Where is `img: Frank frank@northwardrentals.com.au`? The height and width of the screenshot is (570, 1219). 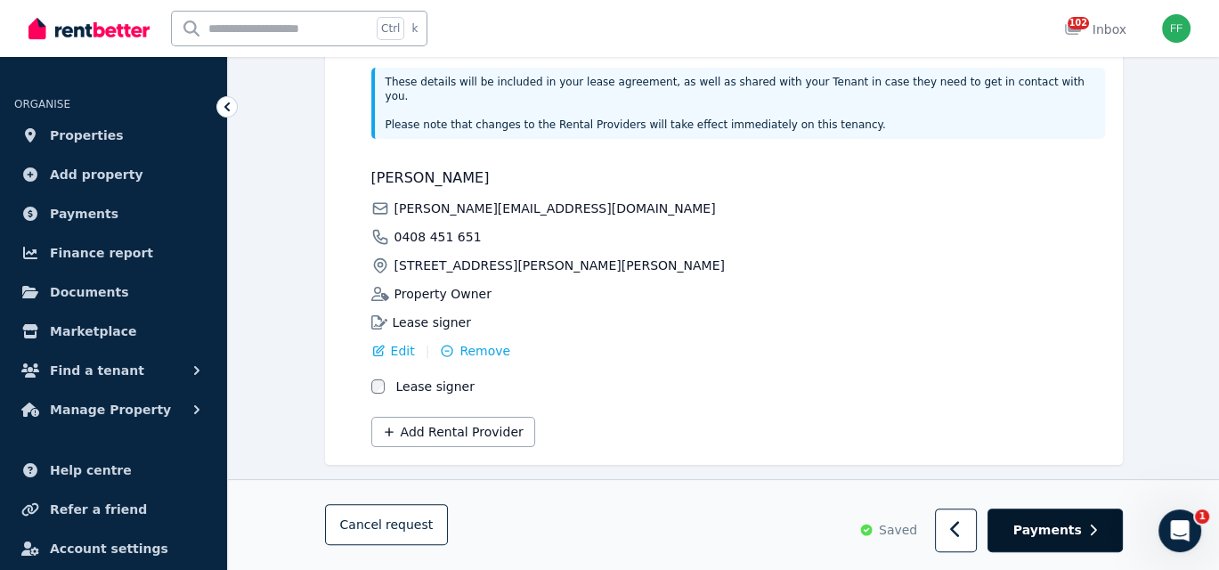
img: Frank frank@northwardrentals.com.au is located at coordinates (1176, 28).